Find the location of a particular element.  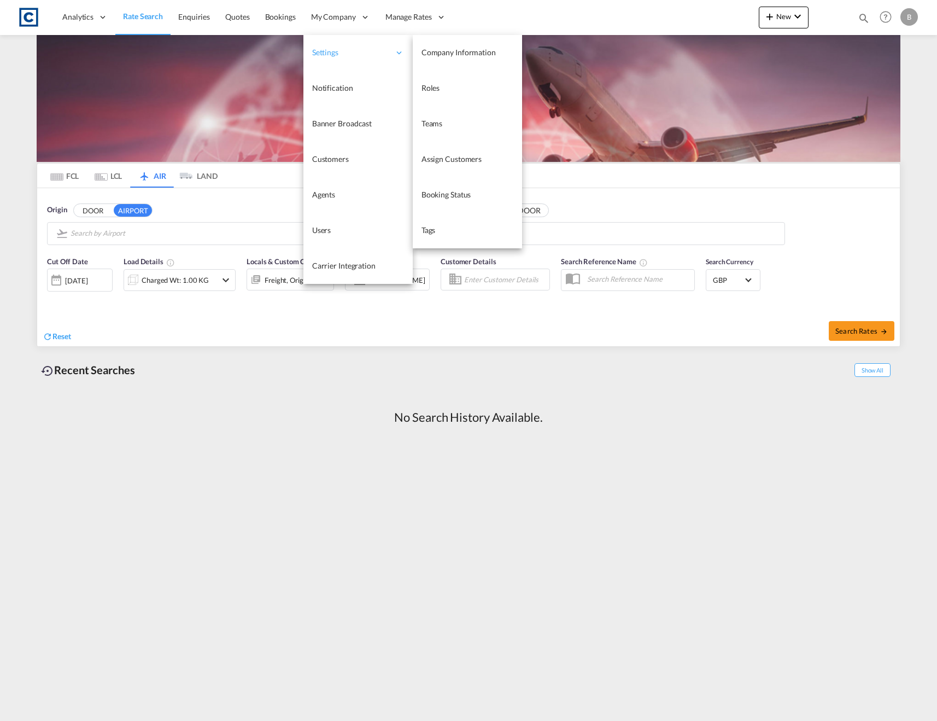

a: Banner Broadcast is located at coordinates (358, 124).